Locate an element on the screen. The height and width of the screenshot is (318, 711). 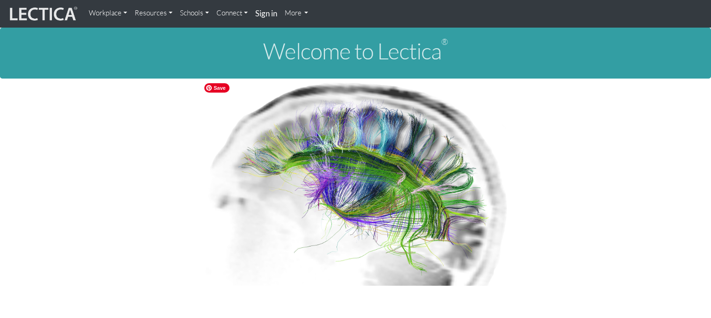
a: Schools is located at coordinates (194, 13).